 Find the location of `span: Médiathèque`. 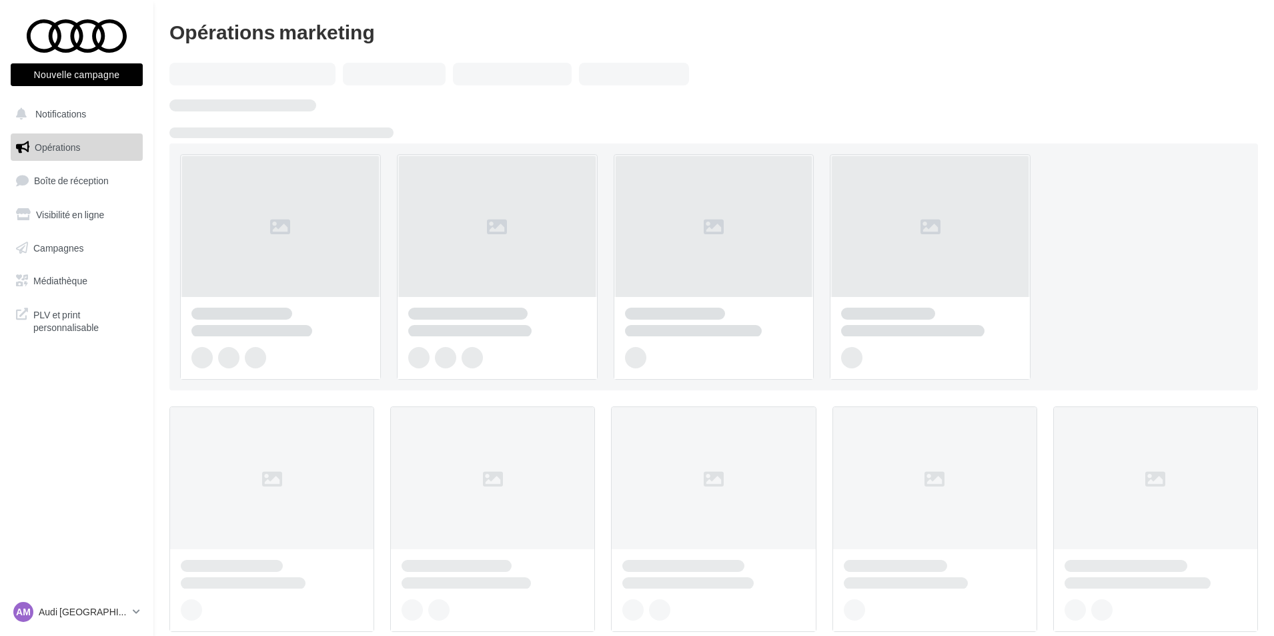

span: Médiathèque is located at coordinates (60, 280).